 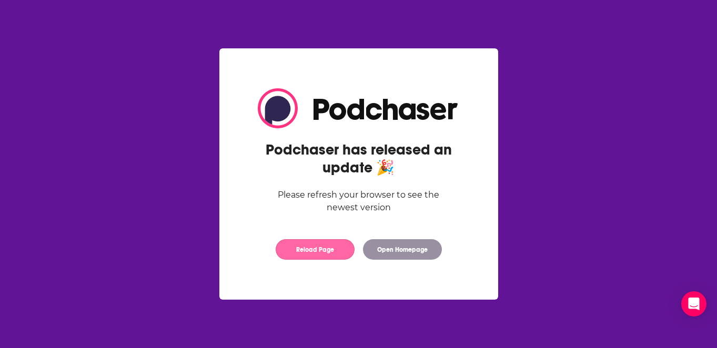 What do you see at coordinates (694, 304) in the screenshot?
I see `div: Open Intercom Messenger` at bounding box center [694, 304].